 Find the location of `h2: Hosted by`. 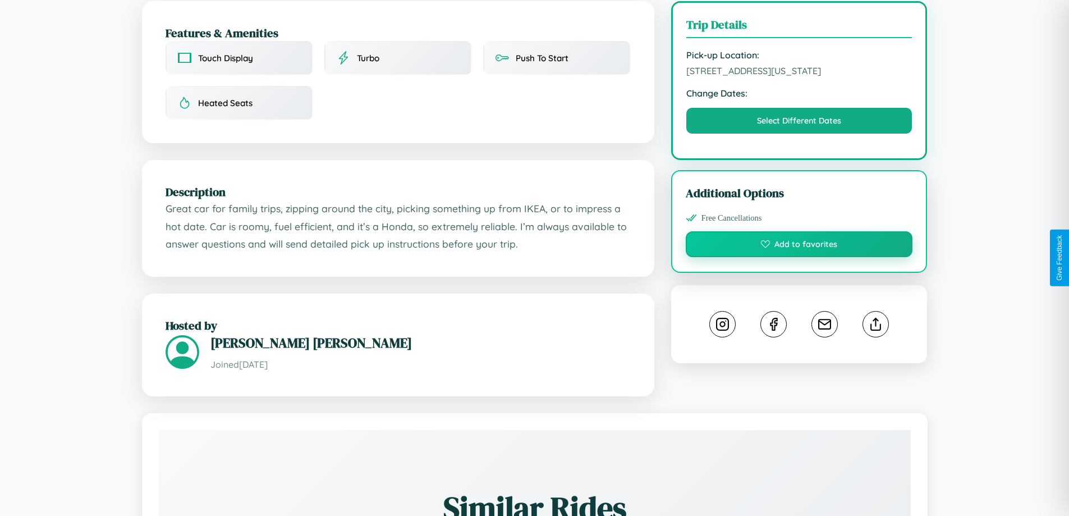

h2: Hosted by is located at coordinates (398, 325).